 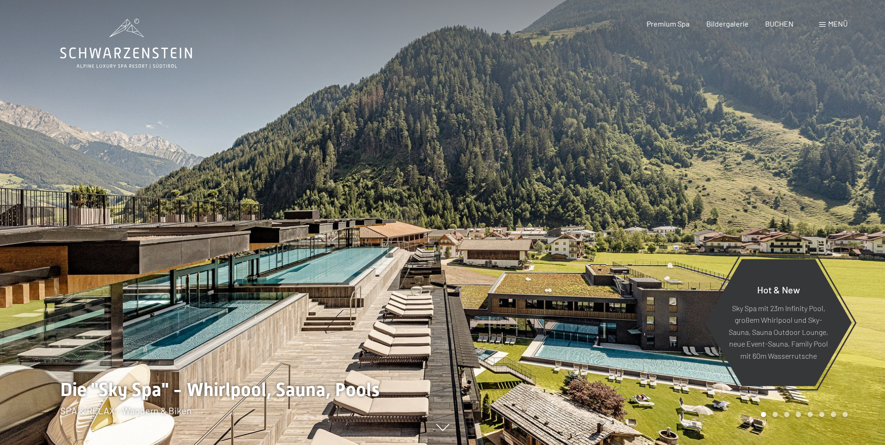 What do you see at coordinates (779, 23) in the screenshot?
I see `span: BUCHEN` at bounding box center [779, 23].